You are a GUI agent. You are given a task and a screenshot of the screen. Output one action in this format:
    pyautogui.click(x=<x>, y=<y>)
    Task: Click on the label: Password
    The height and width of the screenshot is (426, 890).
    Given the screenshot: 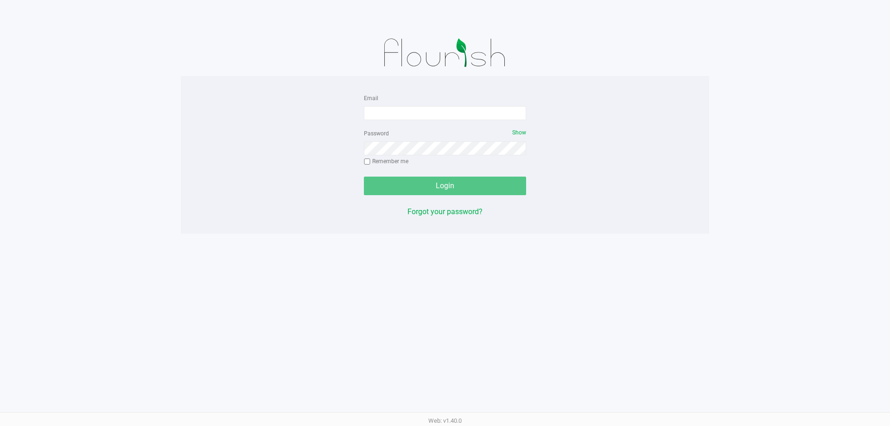 What is the action you would take?
    pyautogui.click(x=377, y=134)
    